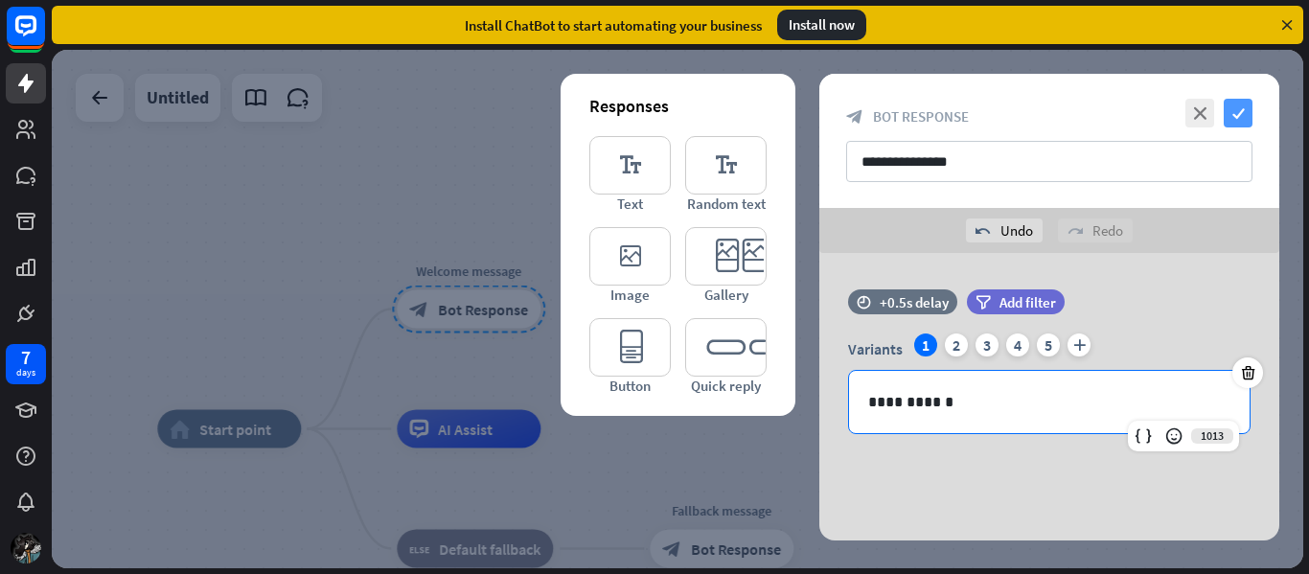  What do you see at coordinates (914, 302) in the screenshot?
I see `div: +0.5s delay` at bounding box center [914, 302].